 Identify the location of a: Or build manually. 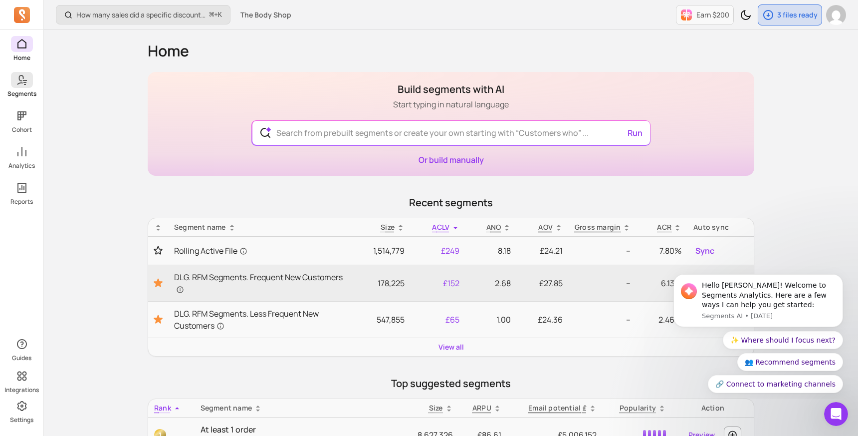
(451, 160).